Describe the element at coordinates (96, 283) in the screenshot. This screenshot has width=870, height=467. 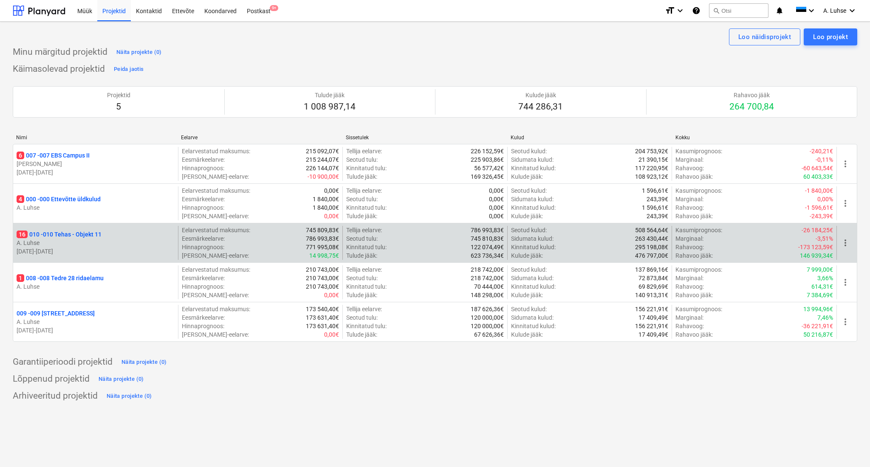
I see `div: 1008 -008 Tedre 28 ridaelamuA. Luhse` at that location.